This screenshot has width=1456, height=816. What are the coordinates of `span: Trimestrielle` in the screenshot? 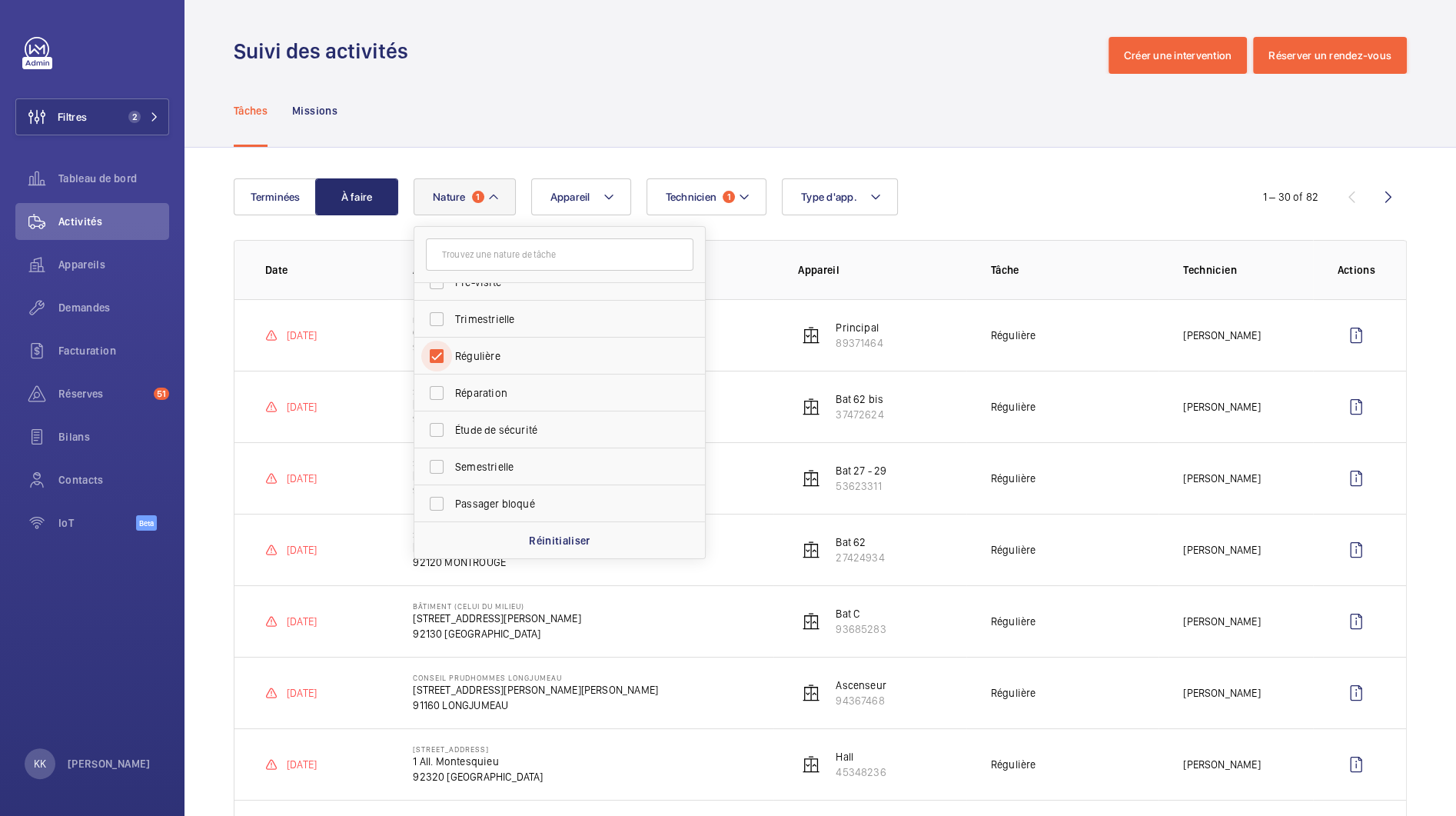 It's located at (560, 320).